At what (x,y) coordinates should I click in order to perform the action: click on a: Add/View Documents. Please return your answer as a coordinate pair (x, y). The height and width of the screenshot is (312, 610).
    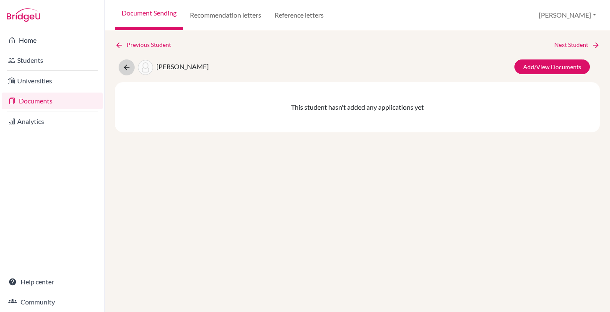
    Looking at the image, I should click on (552, 67).